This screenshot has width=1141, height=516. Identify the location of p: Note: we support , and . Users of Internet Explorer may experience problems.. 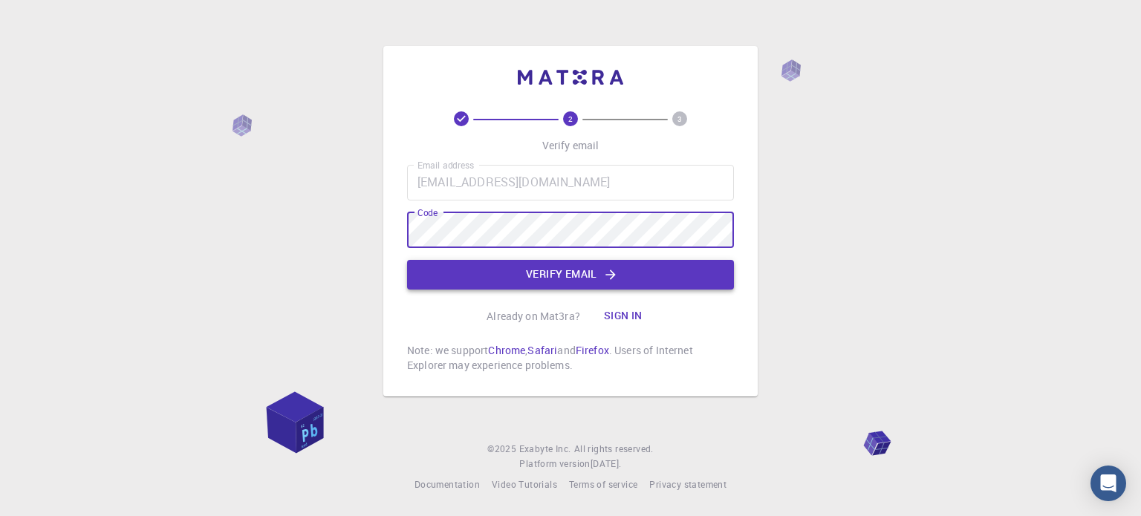
(571, 358).